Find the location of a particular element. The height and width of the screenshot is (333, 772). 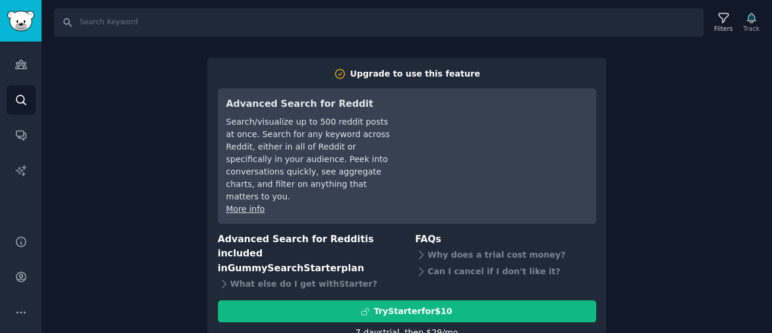

h3: Advanced Search for Reddit is included in plan is located at coordinates (308, 254).